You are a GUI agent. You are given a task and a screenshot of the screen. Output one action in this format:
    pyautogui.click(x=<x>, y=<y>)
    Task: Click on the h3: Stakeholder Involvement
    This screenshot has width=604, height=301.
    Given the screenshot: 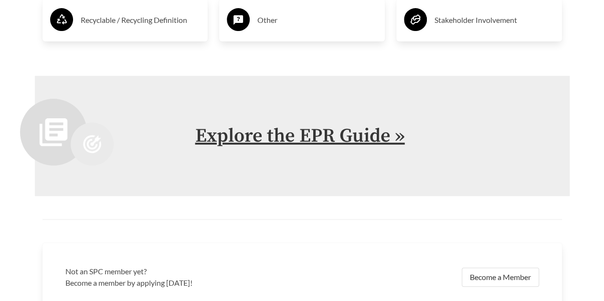 What is the action you would take?
    pyautogui.click(x=494, y=20)
    